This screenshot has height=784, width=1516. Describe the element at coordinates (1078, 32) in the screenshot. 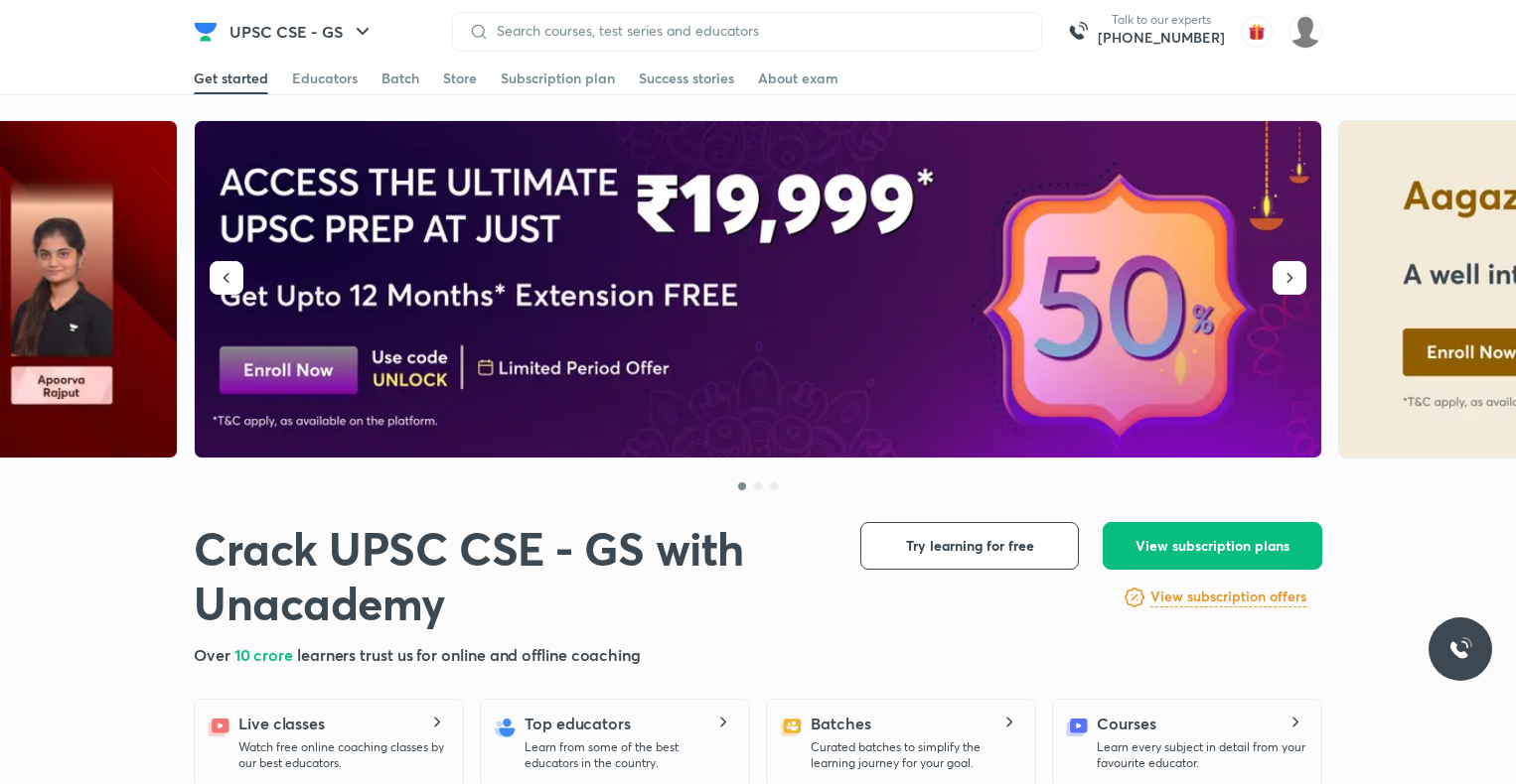

I see `a: call-us` at that location.